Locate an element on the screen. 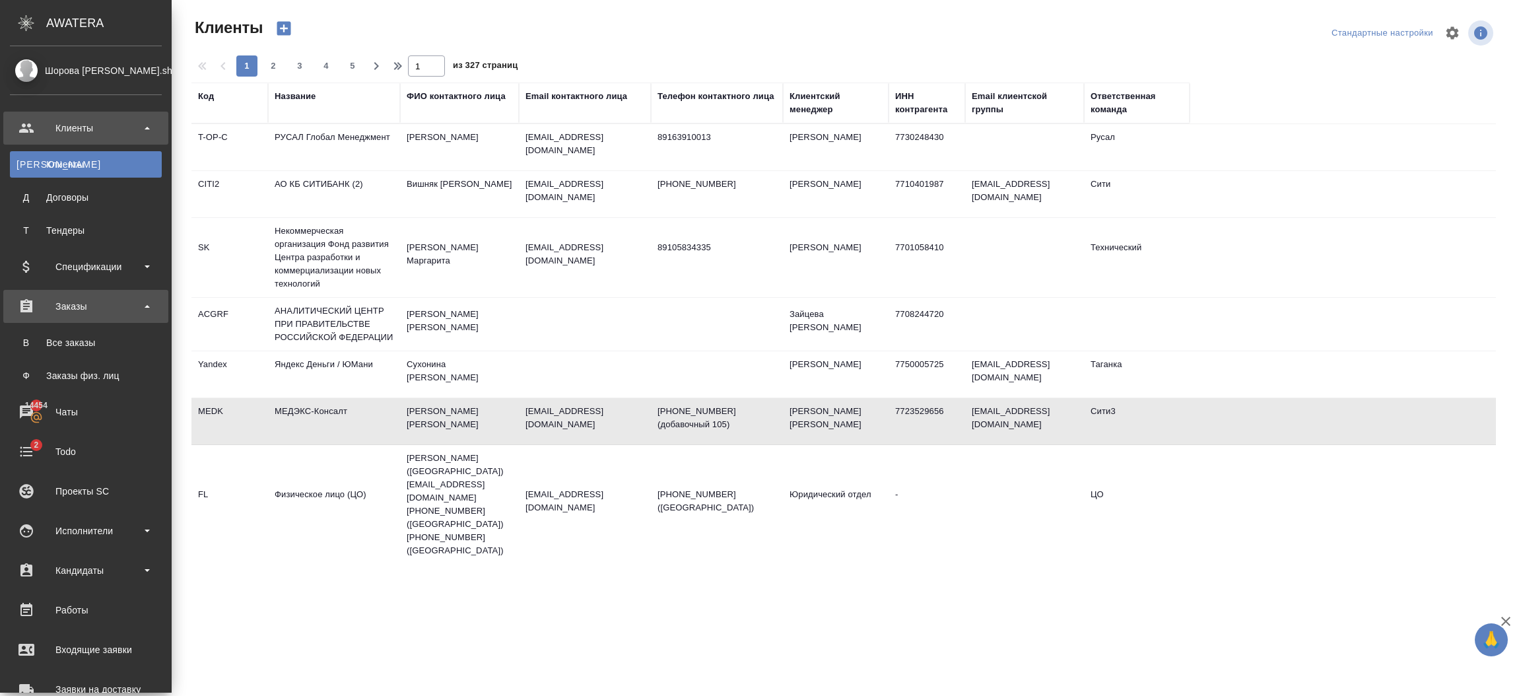 The image size is (1521, 696). div: Договоры is located at coordinates (86, 197).